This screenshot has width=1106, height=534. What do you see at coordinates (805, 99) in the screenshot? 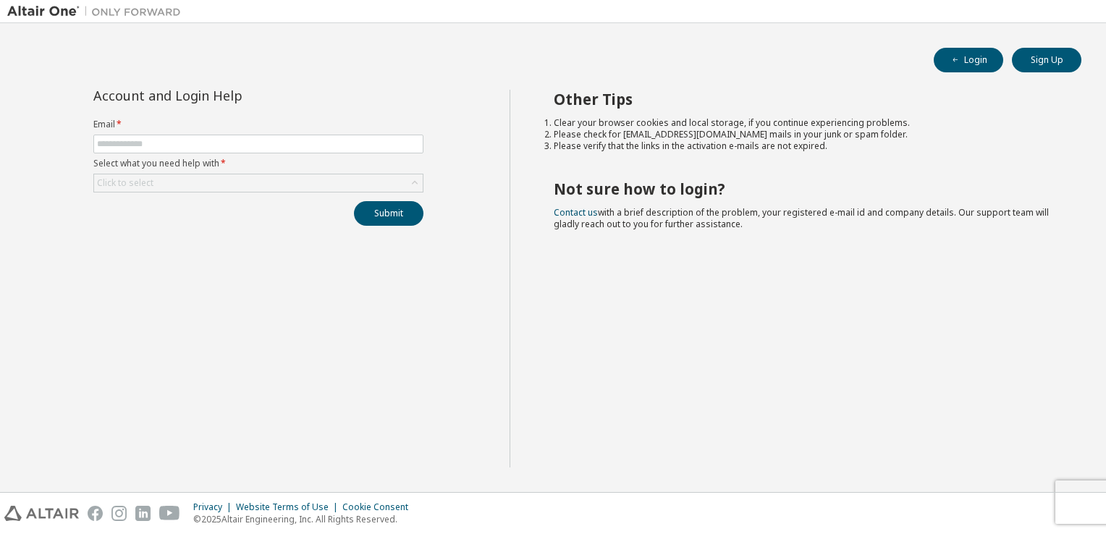
I see `h2: Other Tips` at bounding box center [805, 99].